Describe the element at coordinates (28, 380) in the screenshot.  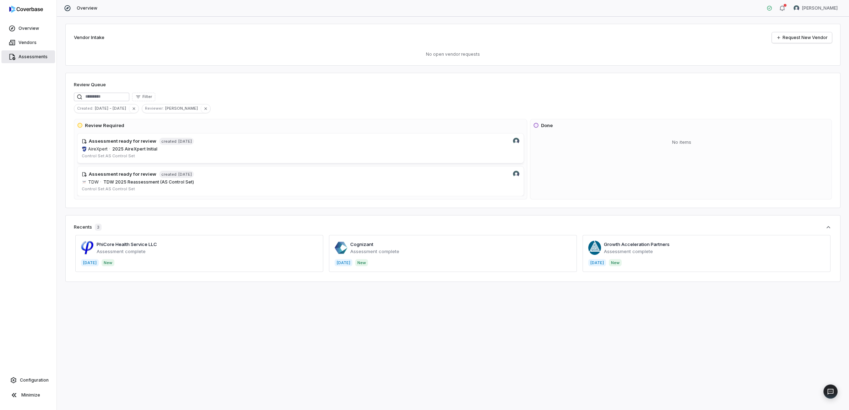
I see `a: Configuration` at that location.